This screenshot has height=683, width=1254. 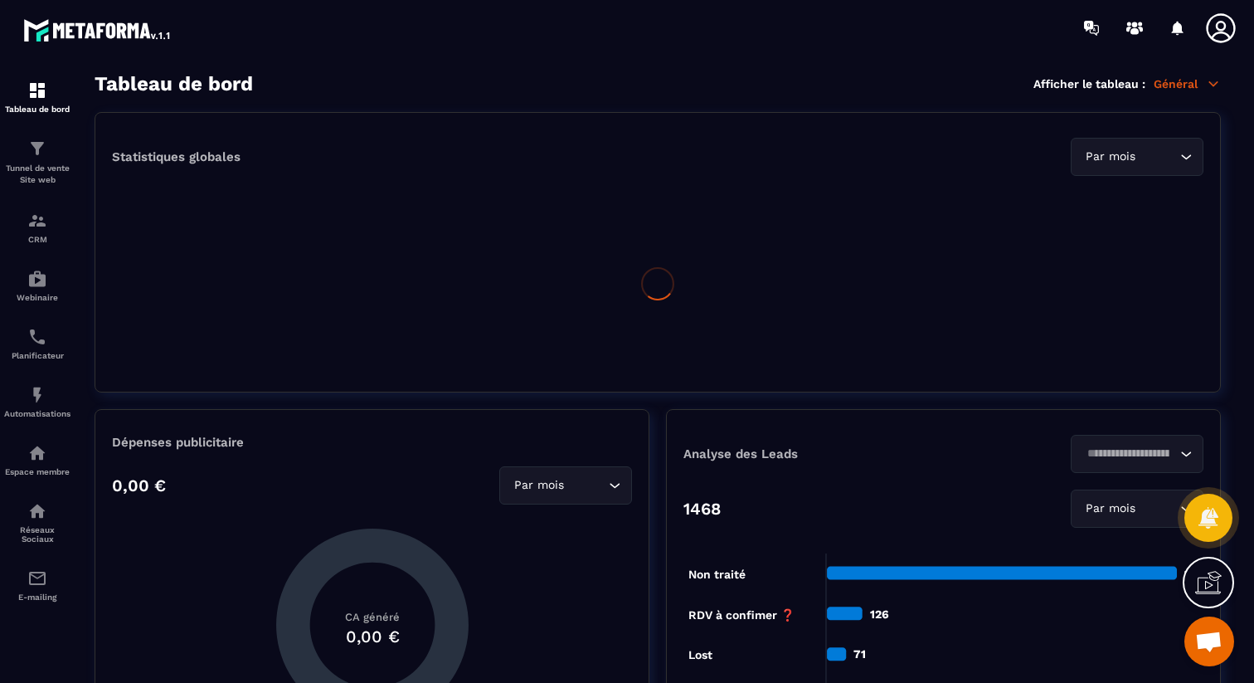 I want to click on a: schedulerschedulerPlanificateur, so click(x=37, y=343).